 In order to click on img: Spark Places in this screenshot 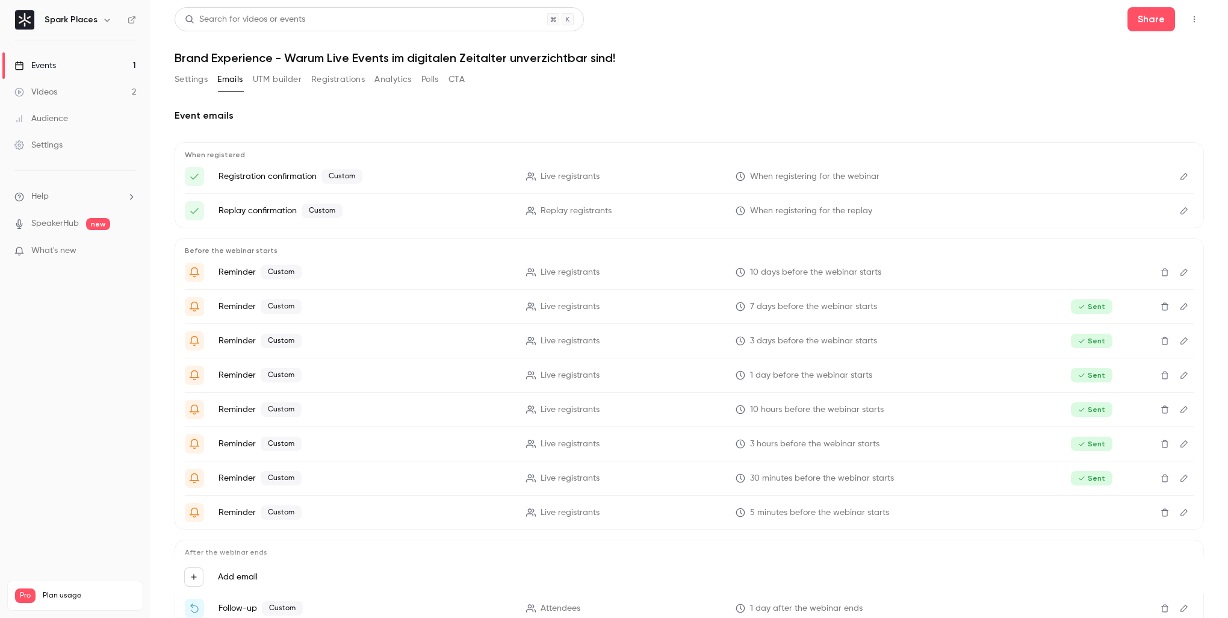, I will do `click(25, 20)`.